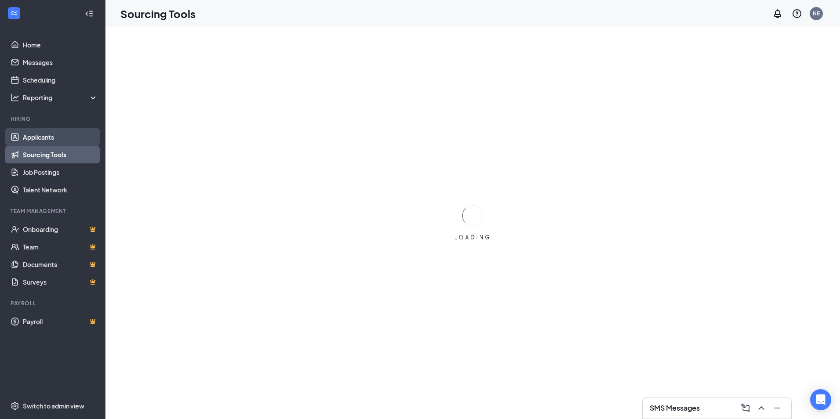  I want to click on svg: WorkstreamLogo, so click(14, 13).